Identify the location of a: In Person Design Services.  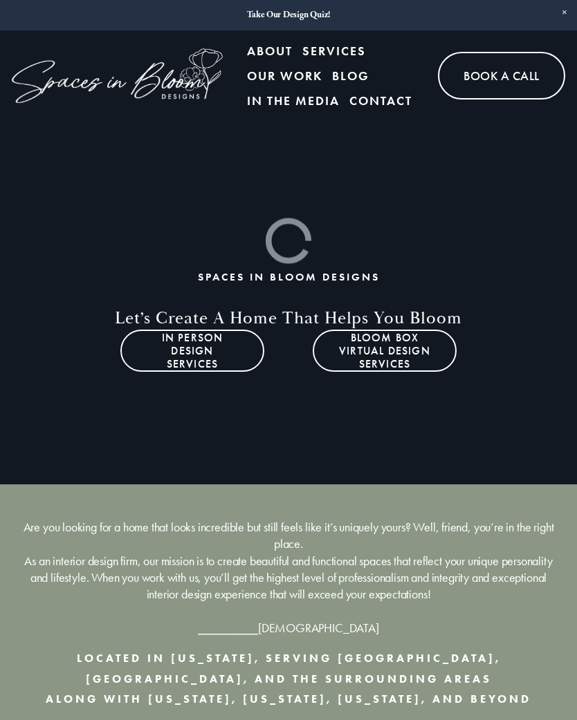
(192, 351).